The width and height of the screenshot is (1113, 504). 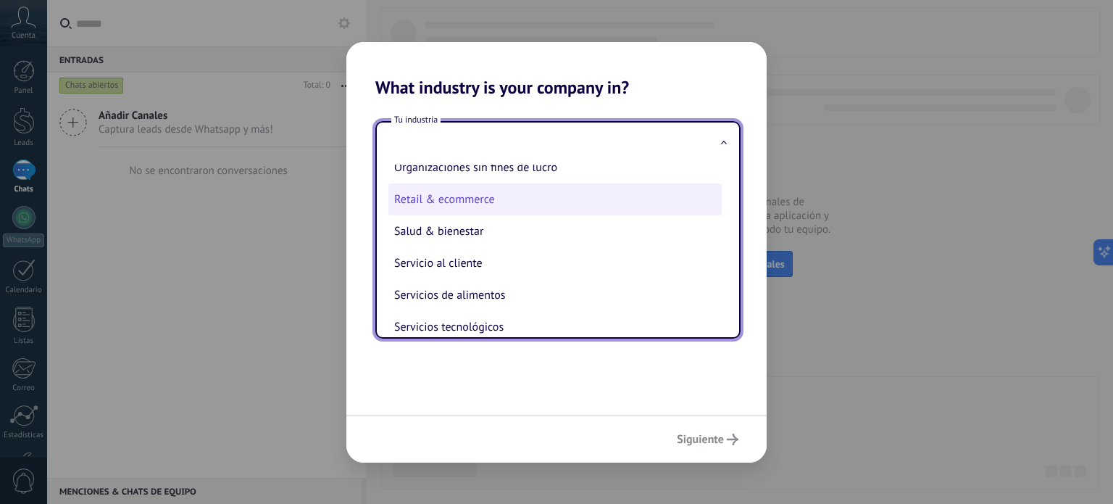 What do you see at coordinates (555, 167) in the screenshot?
I see `li: Organizaciones sin fines de lucro` at bounding box center [555, 167].